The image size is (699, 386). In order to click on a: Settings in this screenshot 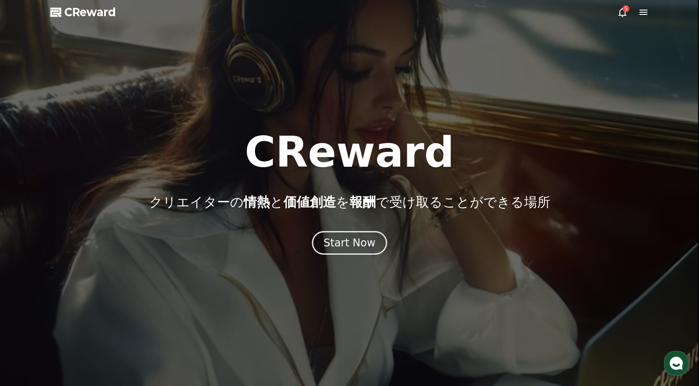, I will do `click(140, 288)`.